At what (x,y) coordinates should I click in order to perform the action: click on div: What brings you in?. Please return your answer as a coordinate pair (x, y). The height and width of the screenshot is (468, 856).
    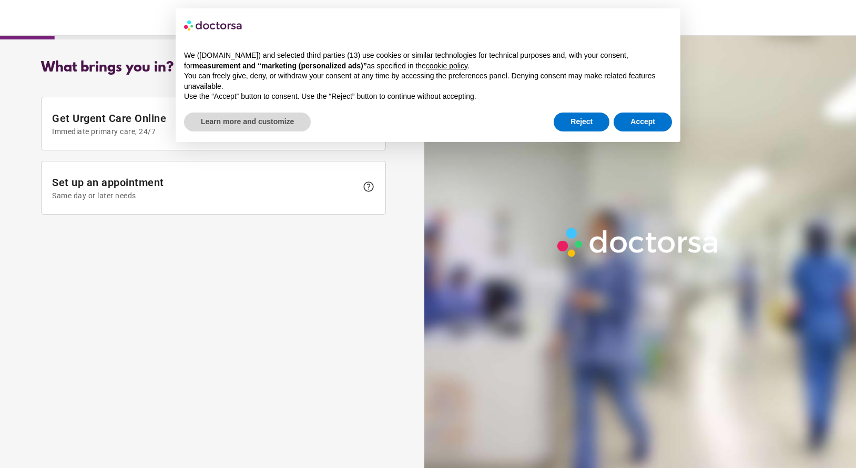
    Looking at the image, I should click on (213, 68).